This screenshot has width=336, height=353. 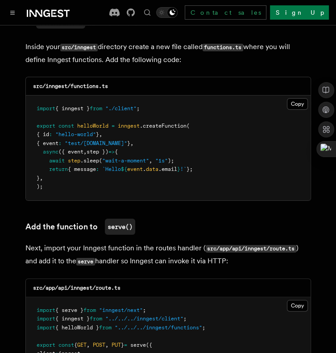 What do you see at coordinates (99, 345) in the screenshot?
I see `span: POST` at bounding box center [99, 345].